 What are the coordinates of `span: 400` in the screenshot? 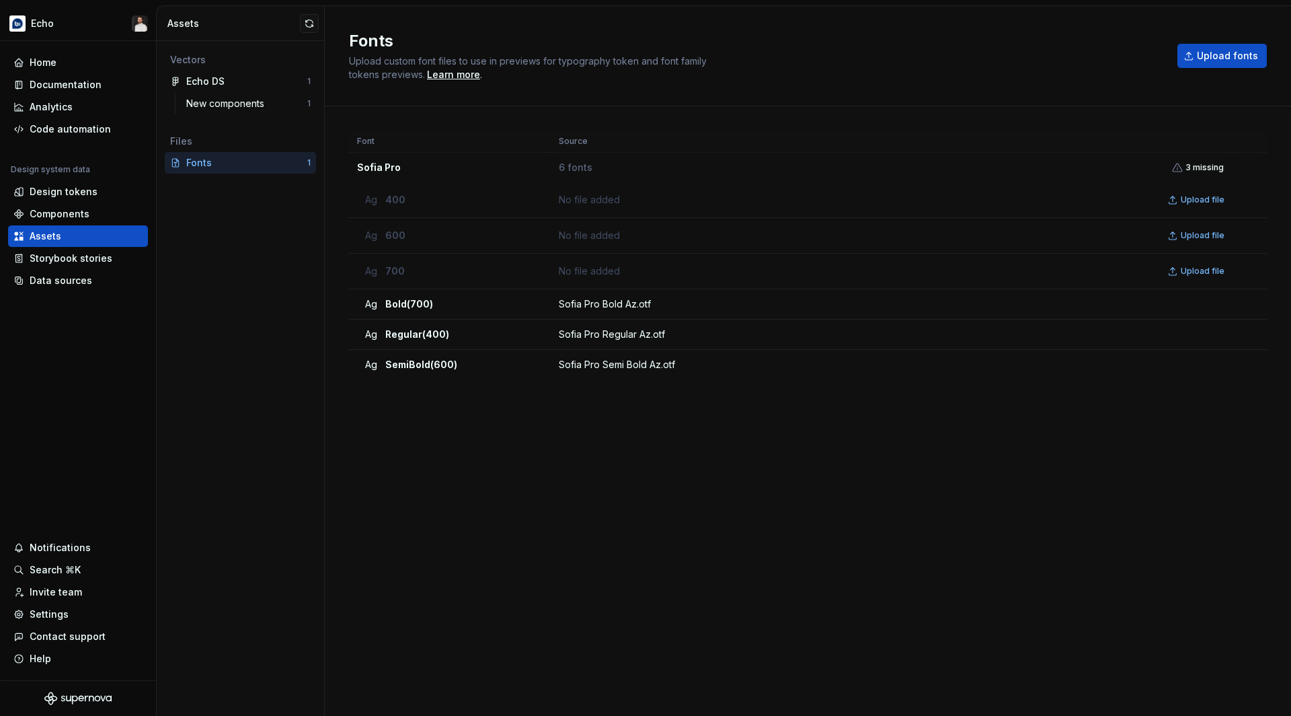 It's located at (395, 200).